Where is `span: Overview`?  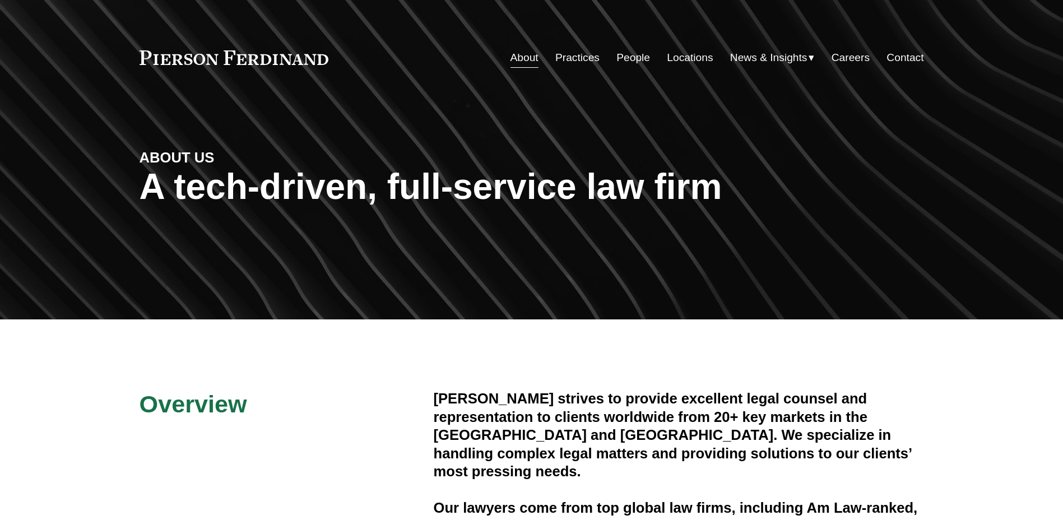 span: Overview is located at coordinates (193, 404).